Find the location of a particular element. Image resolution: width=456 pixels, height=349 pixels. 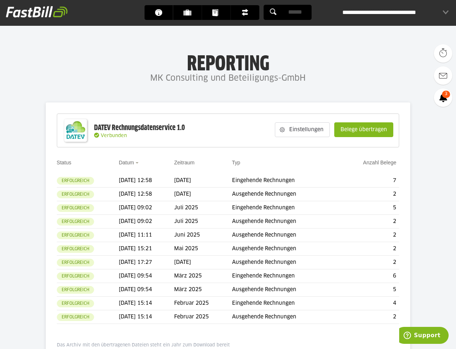

img: fastbill_logo_white.png is located at coordinates (37, 12).